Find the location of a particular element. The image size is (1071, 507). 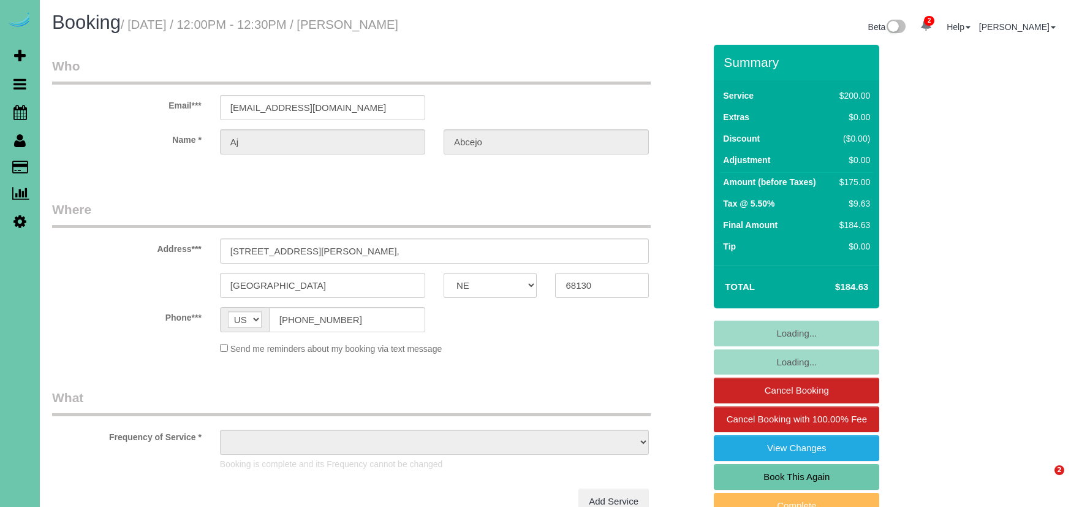

label: Amount (before Taxes) is located at coordinates (769, 182).